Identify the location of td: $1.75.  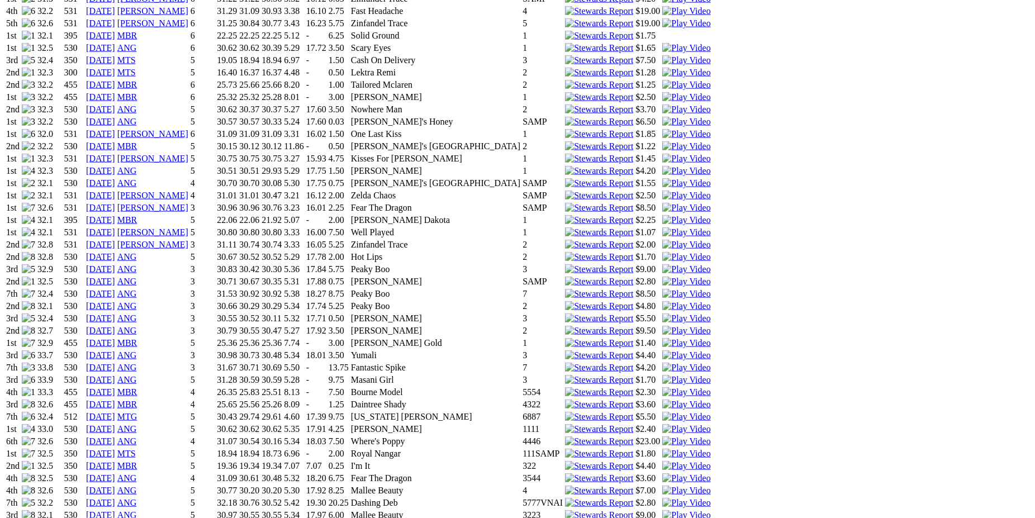
(648, 36).